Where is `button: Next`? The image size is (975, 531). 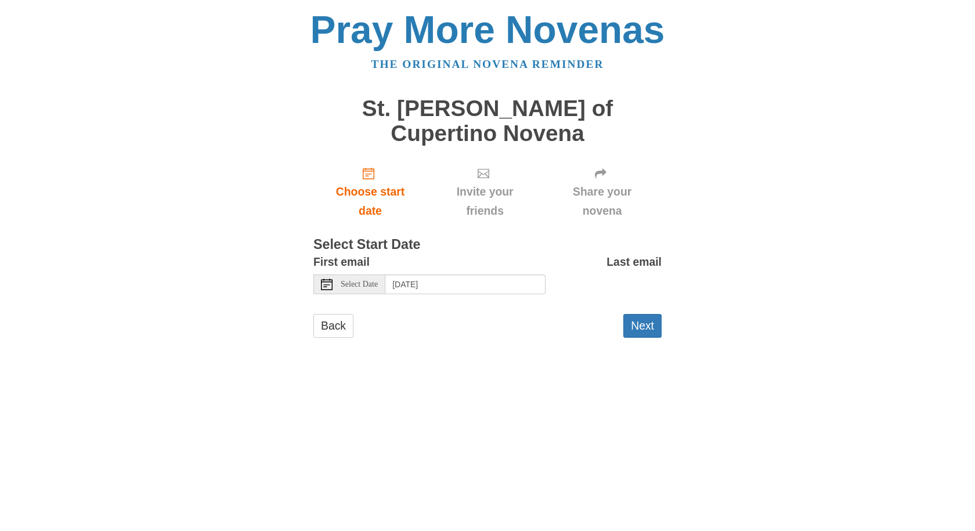 button: Next is located at coordinates (642, 326).